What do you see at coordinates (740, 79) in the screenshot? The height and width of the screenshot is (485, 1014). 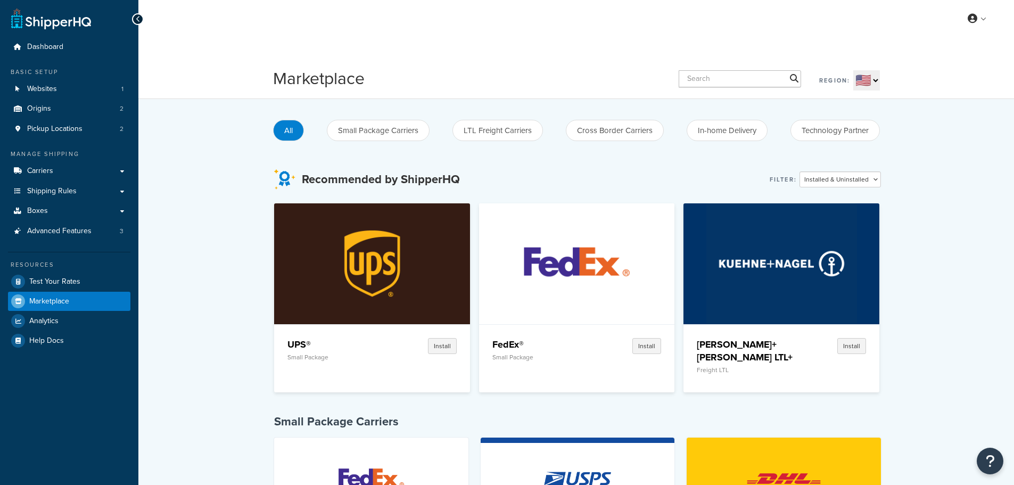 I see `input: Search` at bounding box center [740, 79].